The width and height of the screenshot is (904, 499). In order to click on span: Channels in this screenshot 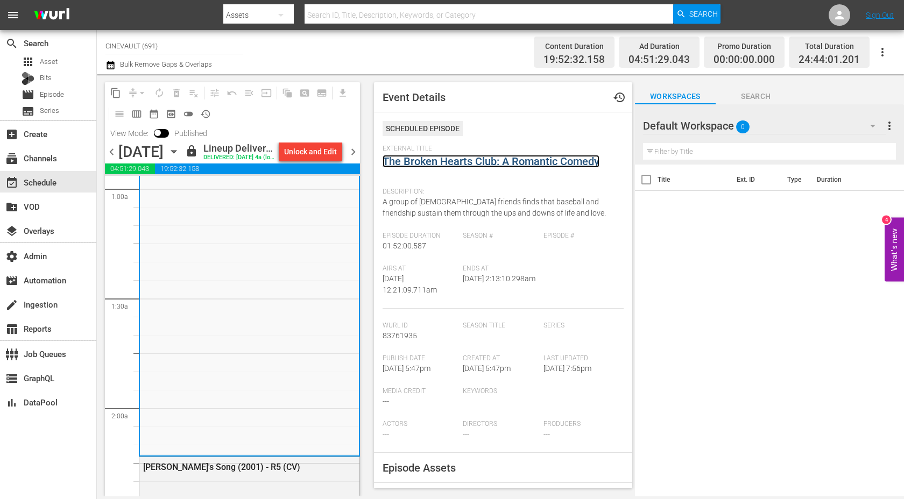, I will do `click(12, 159)`.